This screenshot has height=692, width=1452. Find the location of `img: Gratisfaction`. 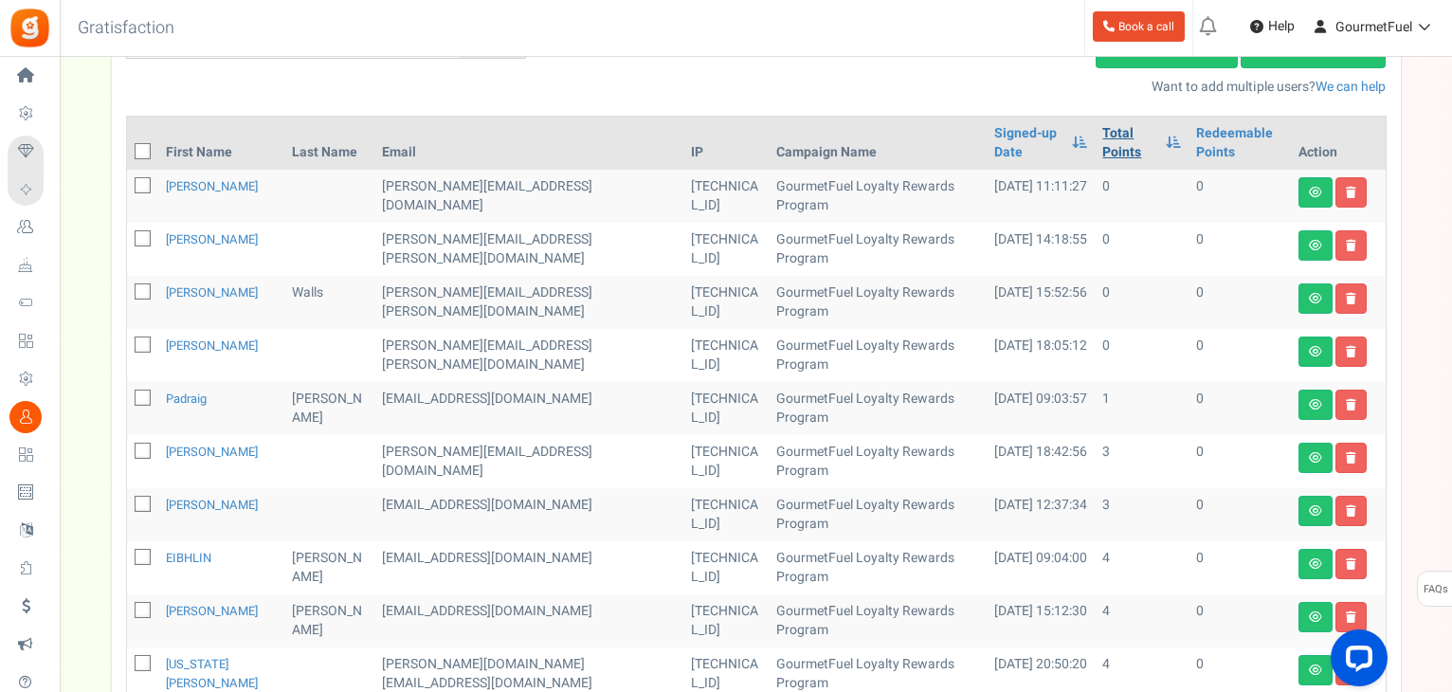

img: Gratisfaction is located at coordinates (29, 27).